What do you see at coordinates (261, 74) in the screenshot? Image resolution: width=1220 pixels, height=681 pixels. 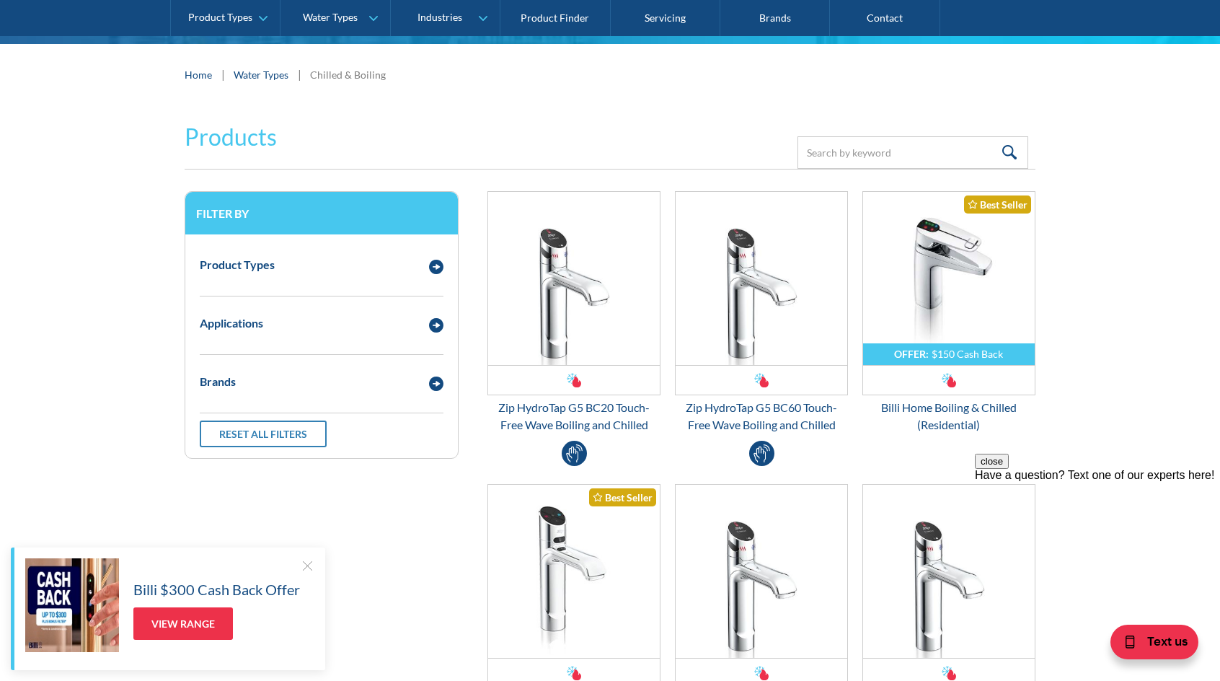 I see `a: Water Types` at bounding box center [261, 74].